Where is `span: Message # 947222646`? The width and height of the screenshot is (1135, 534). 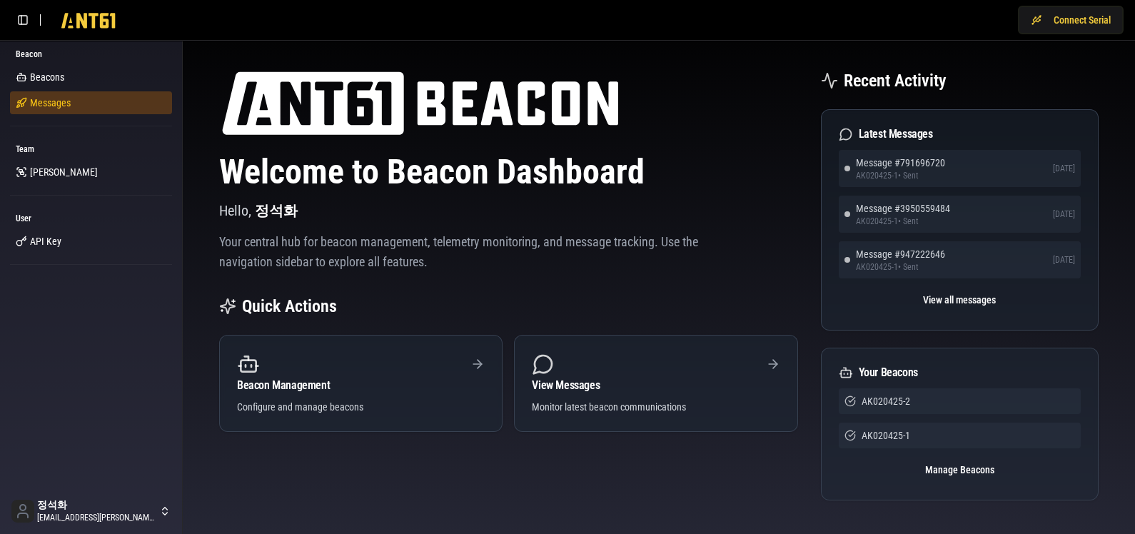
span: Message # 947222646 is located at coordinates (900, 254).